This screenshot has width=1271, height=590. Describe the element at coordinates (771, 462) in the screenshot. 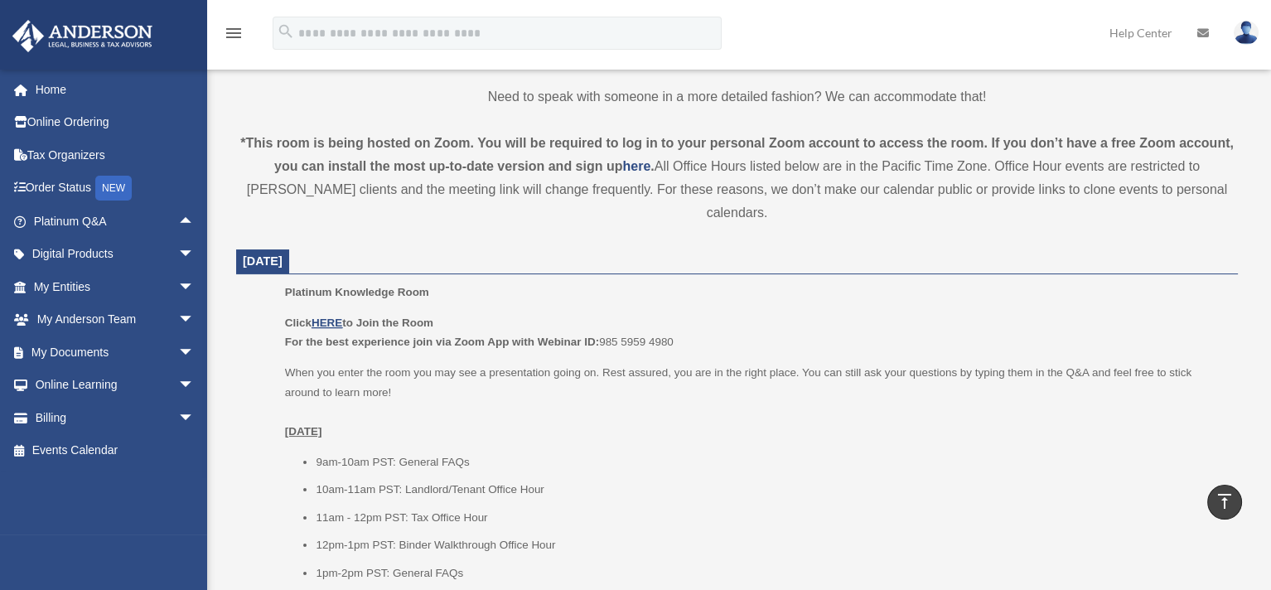

I see `li: 9am-10am PST: General FAQs` at that location.